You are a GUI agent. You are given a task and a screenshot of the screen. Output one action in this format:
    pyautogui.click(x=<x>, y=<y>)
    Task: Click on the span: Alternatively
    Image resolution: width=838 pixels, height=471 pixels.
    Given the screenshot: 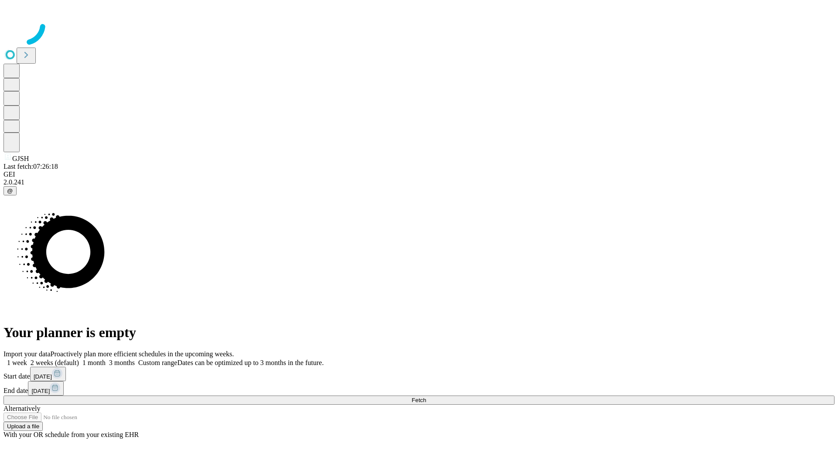 What is the action you would take?
    pyautogui.click(x=22, y=409)
    